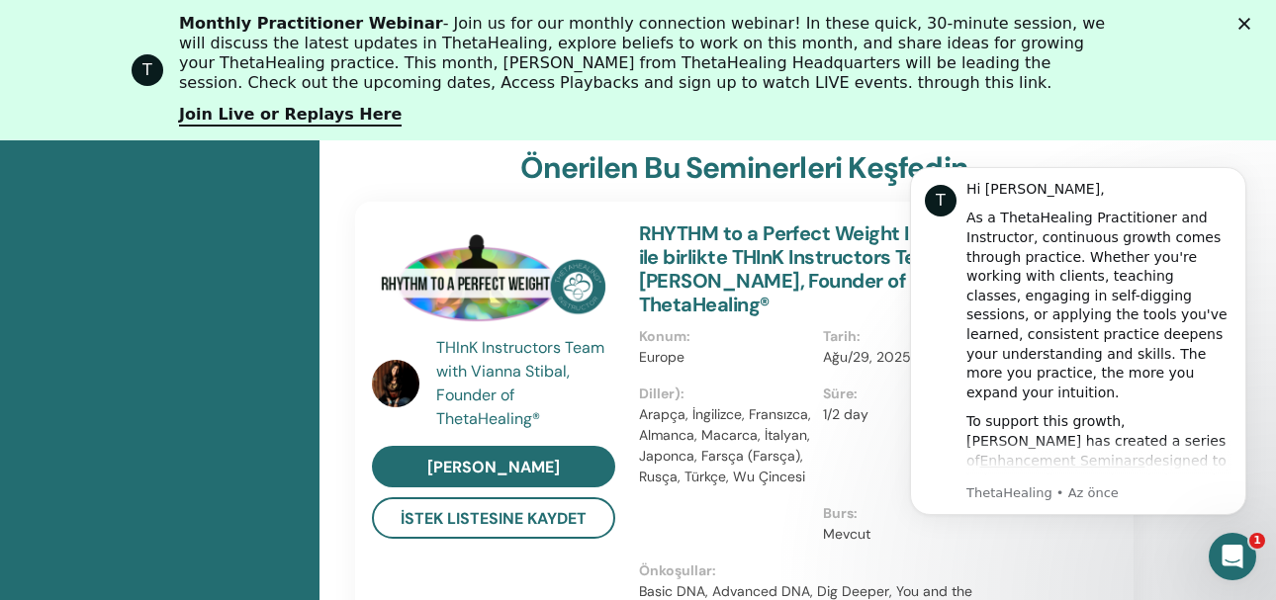  What do you see at coordinates (219, 356) in the screenshot?
I see `p: Message from ThetaHealing, sent Az önce` at bounding box center [219, 356].